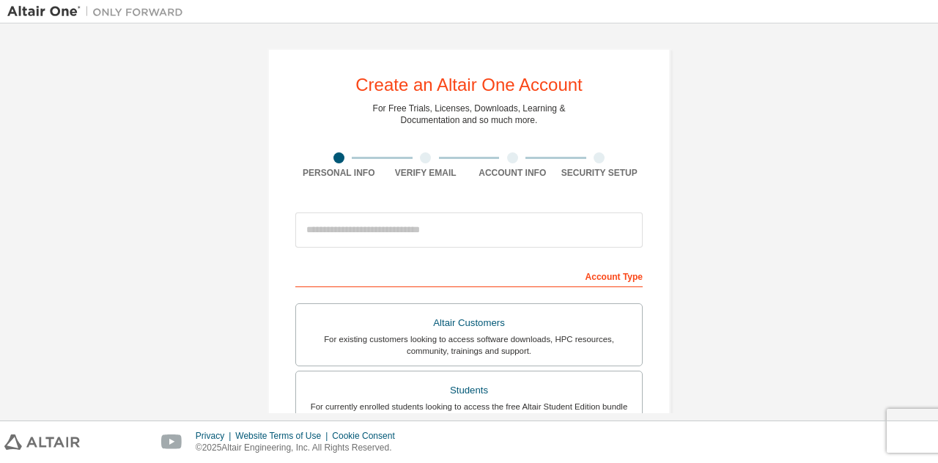  What do you see at coordinates (469, 345) in the screenshot?
I see `div: For existing customers looking to access software downloads, HPC resources, community, trainings ...` at bounding box center [469, 345].